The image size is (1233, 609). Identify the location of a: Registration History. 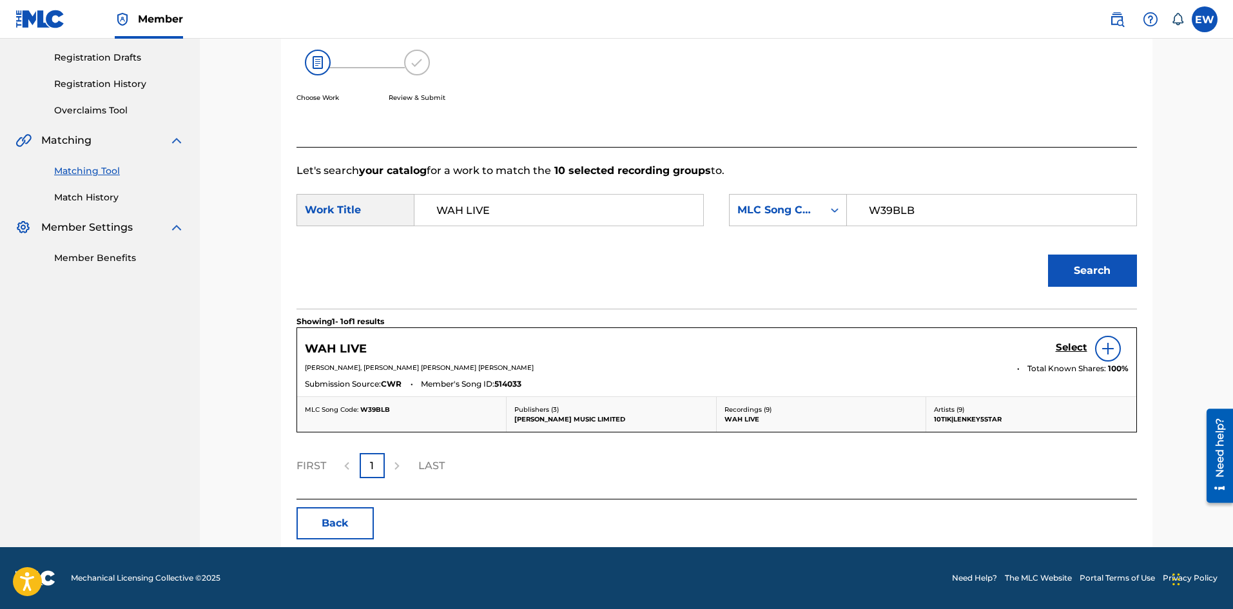
(119, 84).